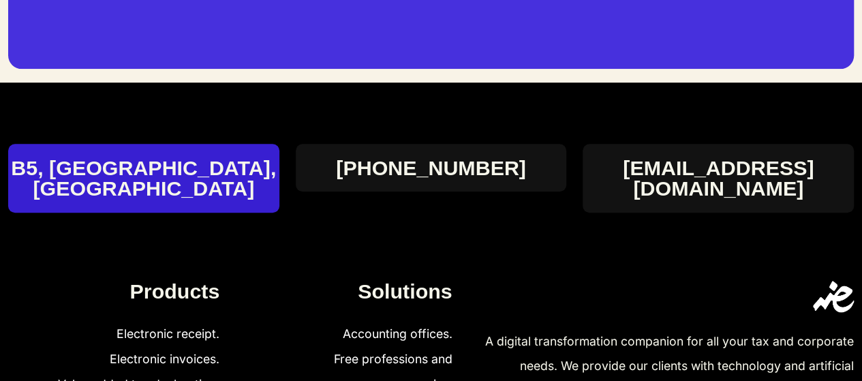 The height and width of the screenshot is (381, 862). What do you see at coordinates (397, 333) in the screenshot?
I see `font: Accounting offices.` at bounding box center [397, 333].